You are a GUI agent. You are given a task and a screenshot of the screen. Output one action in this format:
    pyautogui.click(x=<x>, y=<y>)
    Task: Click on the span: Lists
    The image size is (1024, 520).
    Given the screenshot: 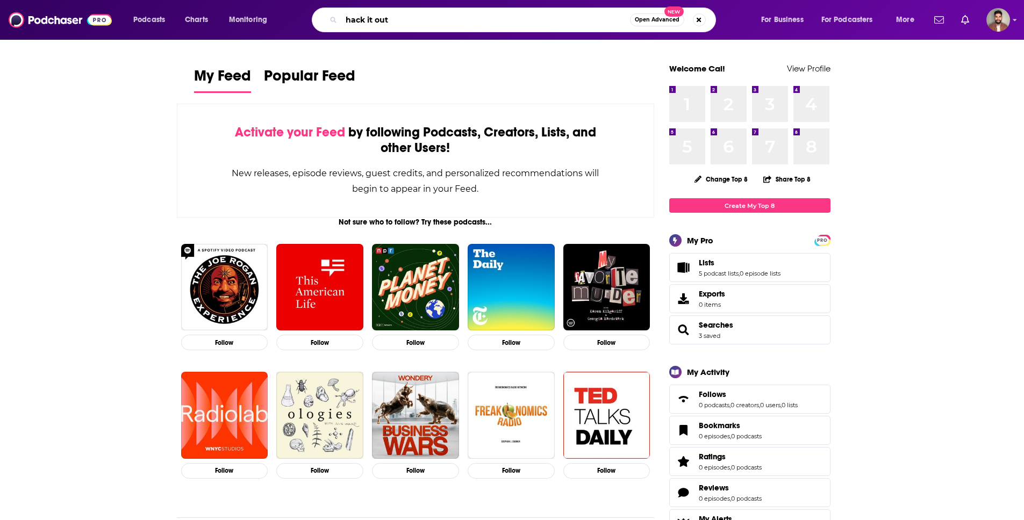 What is the action you would take?
    pyautogui.click(x=706, y=263)
    